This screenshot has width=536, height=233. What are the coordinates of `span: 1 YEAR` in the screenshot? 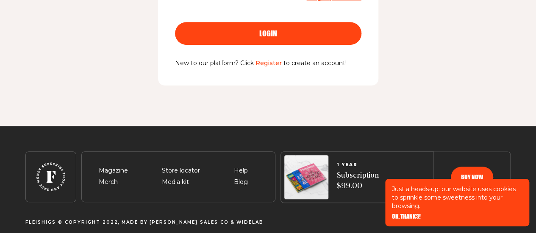 It's located at (357, 165).